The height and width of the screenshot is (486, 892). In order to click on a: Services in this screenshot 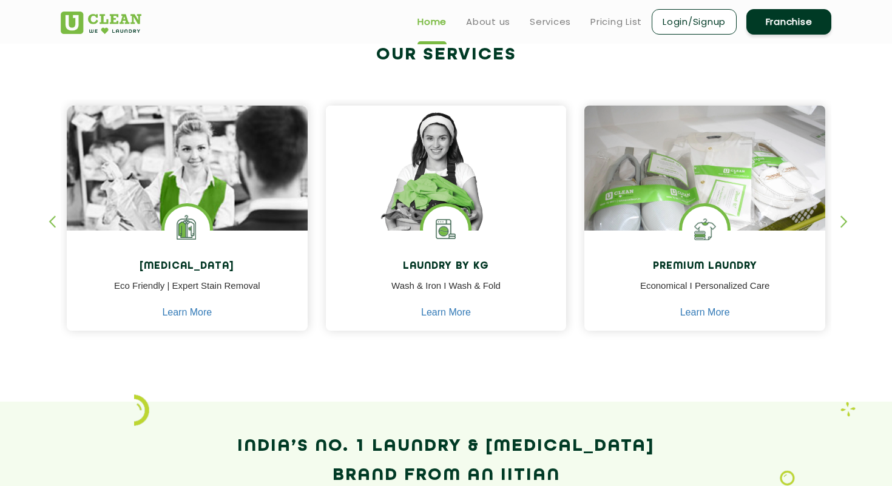, I will do `click(550, 22)`.